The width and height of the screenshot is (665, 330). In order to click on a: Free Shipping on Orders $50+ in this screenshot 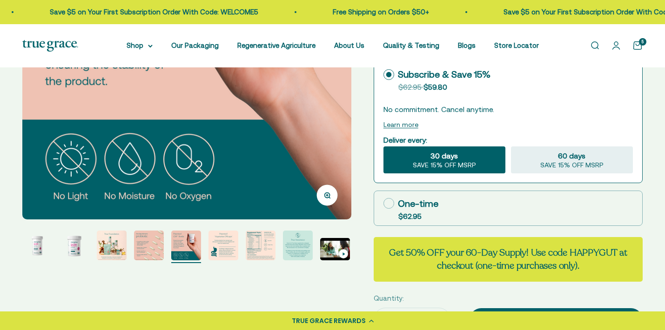, I will do `click(377, 12)`.